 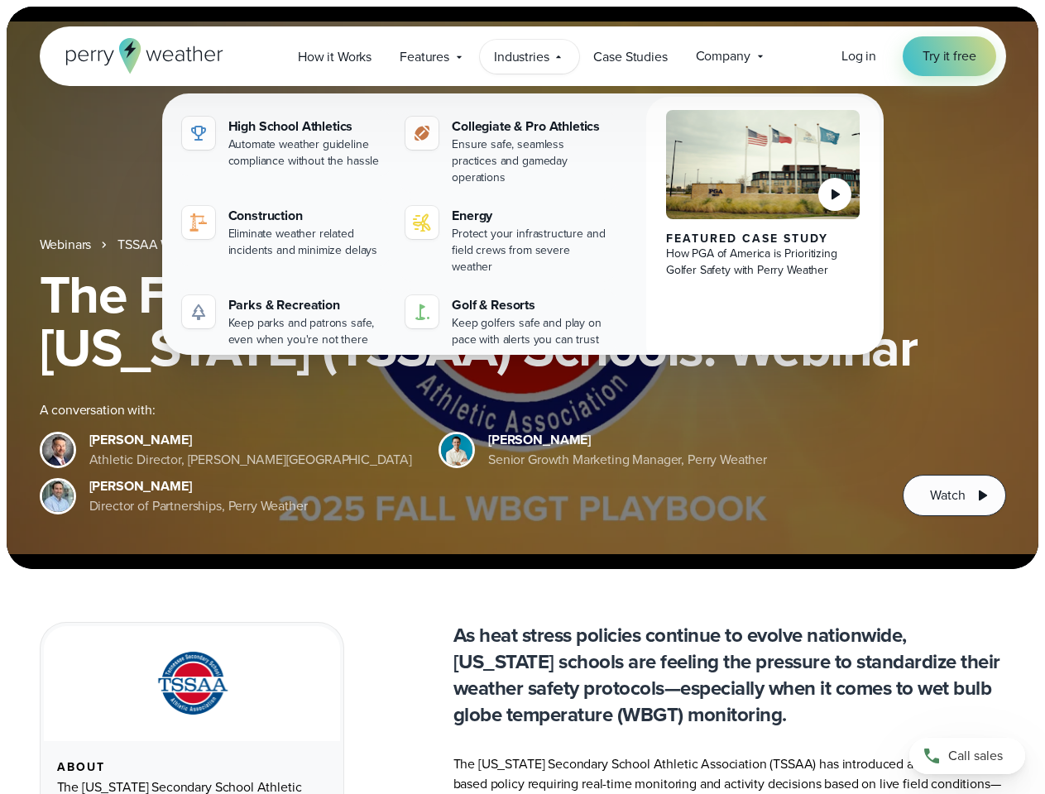 What do you see at coordinates (723, 56) in the screenshot?
I see `span: Company` at bounding box center [723, 56].